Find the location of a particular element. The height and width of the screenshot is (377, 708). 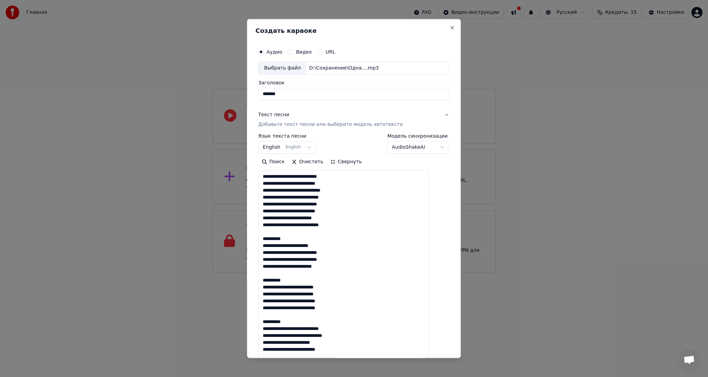

label: Видео is located at coordinates (304, 52).